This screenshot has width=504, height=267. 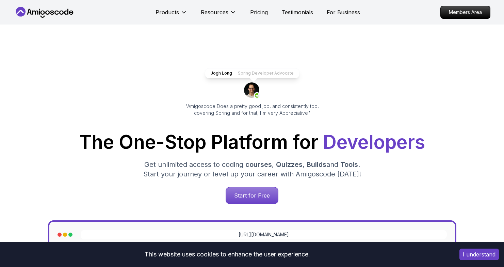 What do you see at coordinates (171, 15) in the screenshot?
I see `button: Products` at bounding box center [171, 15].